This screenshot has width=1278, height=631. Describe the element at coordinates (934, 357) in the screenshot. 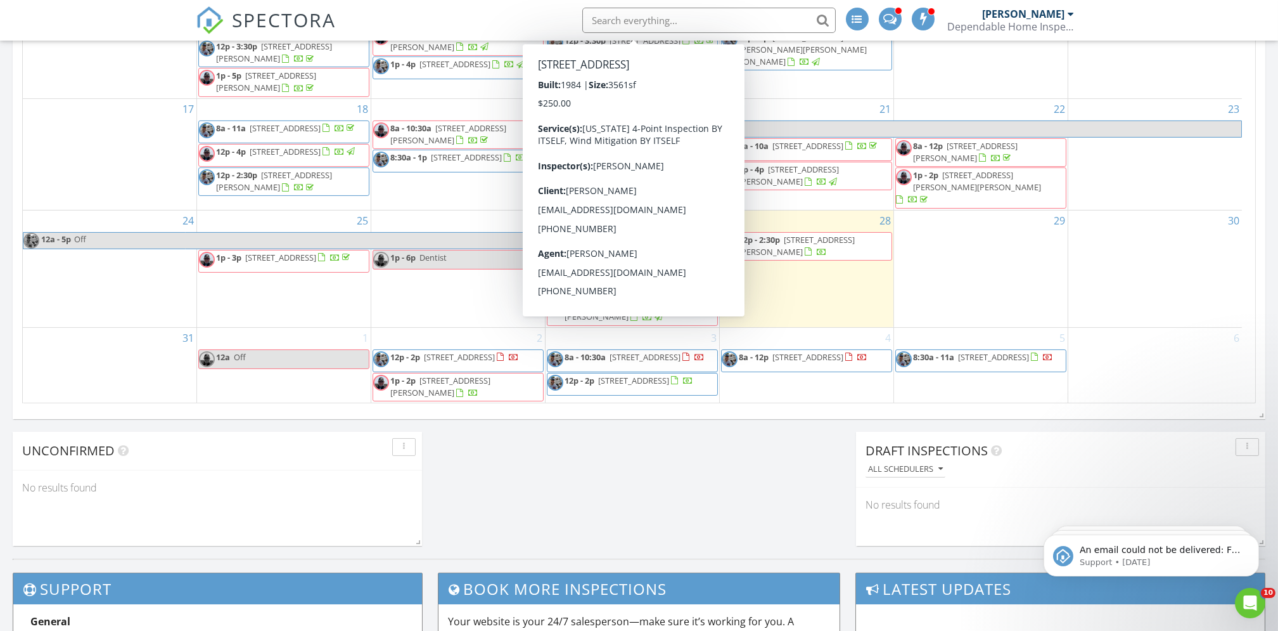

I see `span: 8:30a - 11a` at that location.